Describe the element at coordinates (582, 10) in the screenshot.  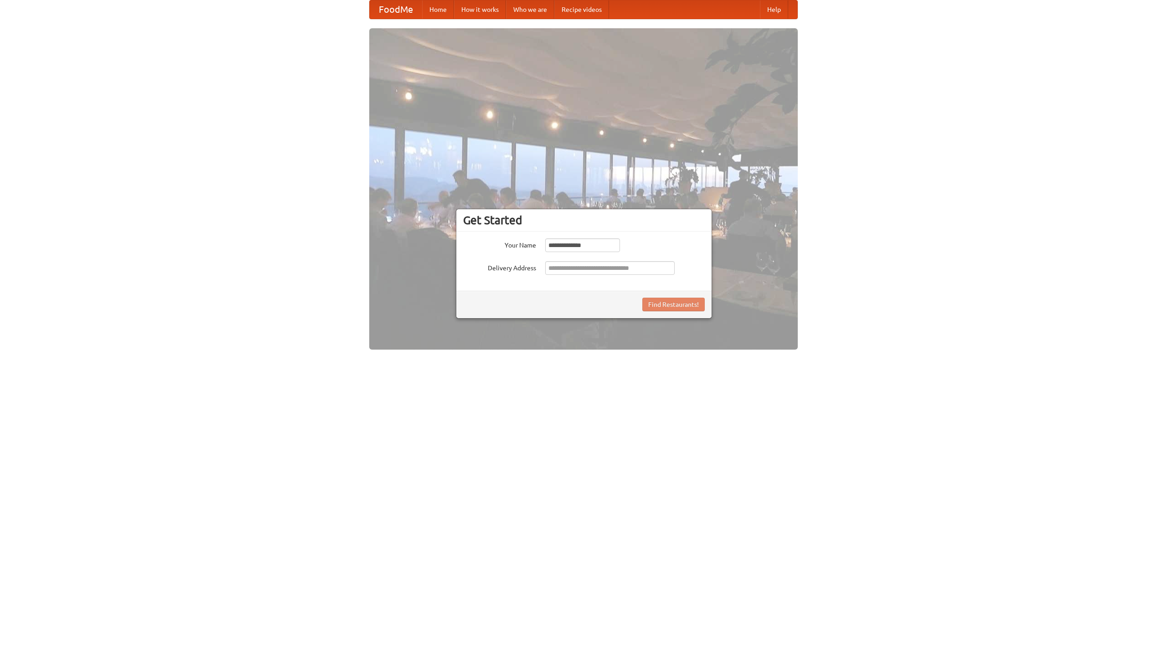
I see `a: Recipe videos` at that location.